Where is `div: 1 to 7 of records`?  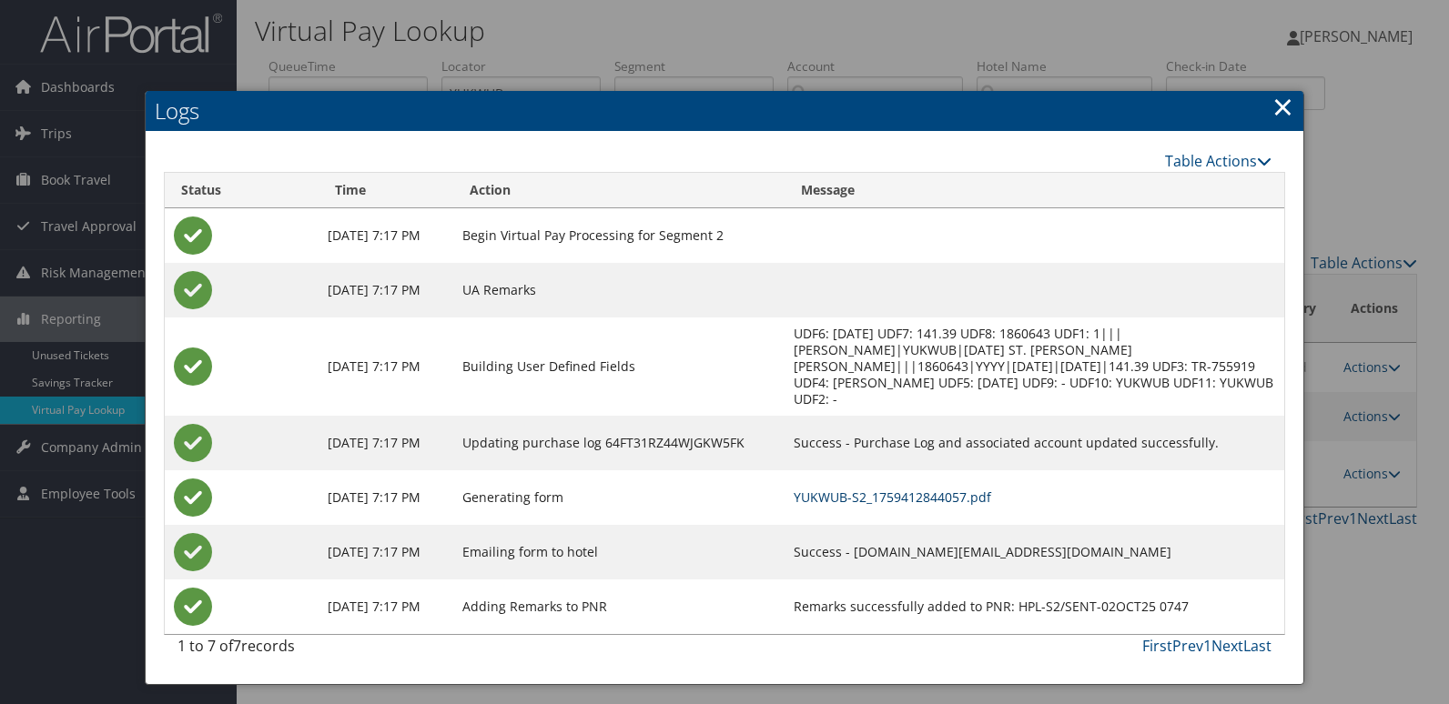 div: 1 to 7 of records is located at coordinates (304, 651).